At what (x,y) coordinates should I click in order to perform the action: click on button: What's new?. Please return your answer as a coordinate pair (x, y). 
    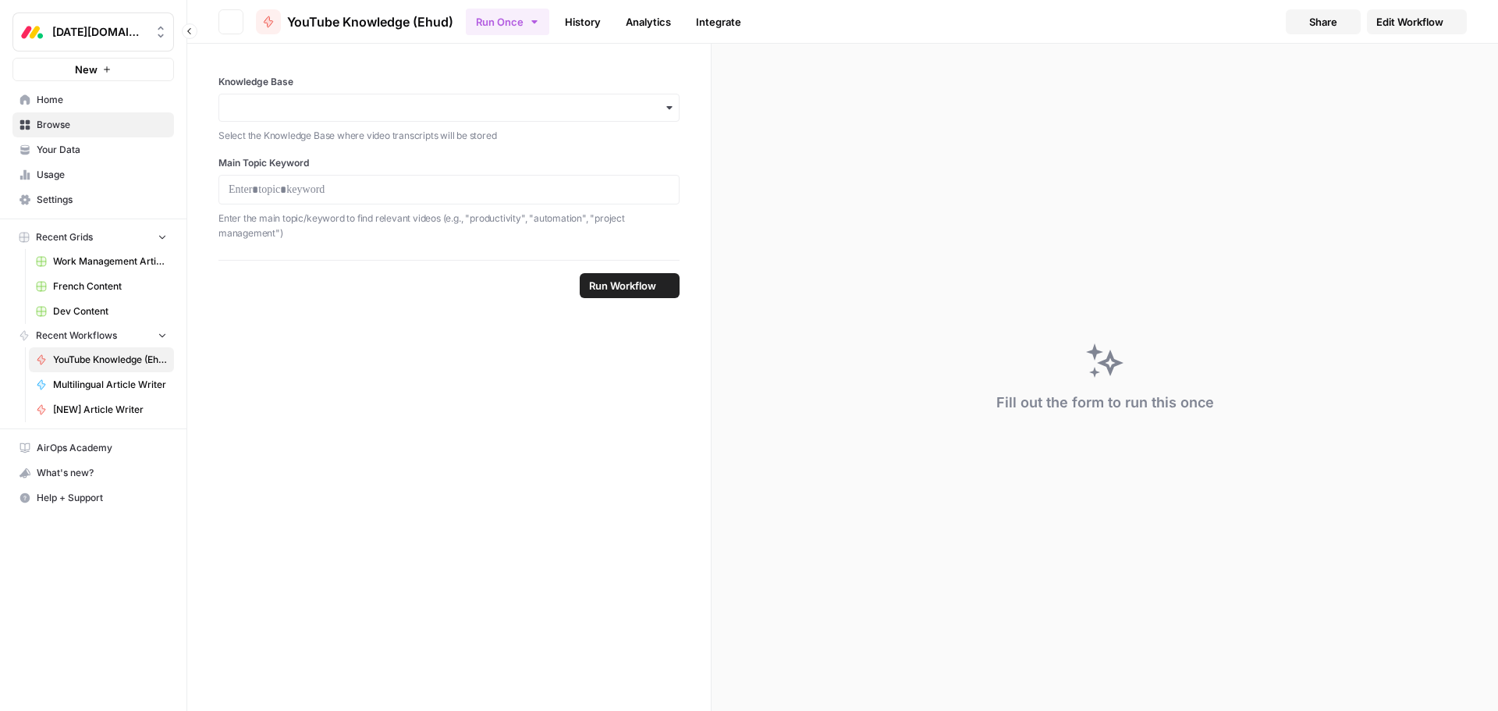
    Looking at the image, I should click on (93, 473).